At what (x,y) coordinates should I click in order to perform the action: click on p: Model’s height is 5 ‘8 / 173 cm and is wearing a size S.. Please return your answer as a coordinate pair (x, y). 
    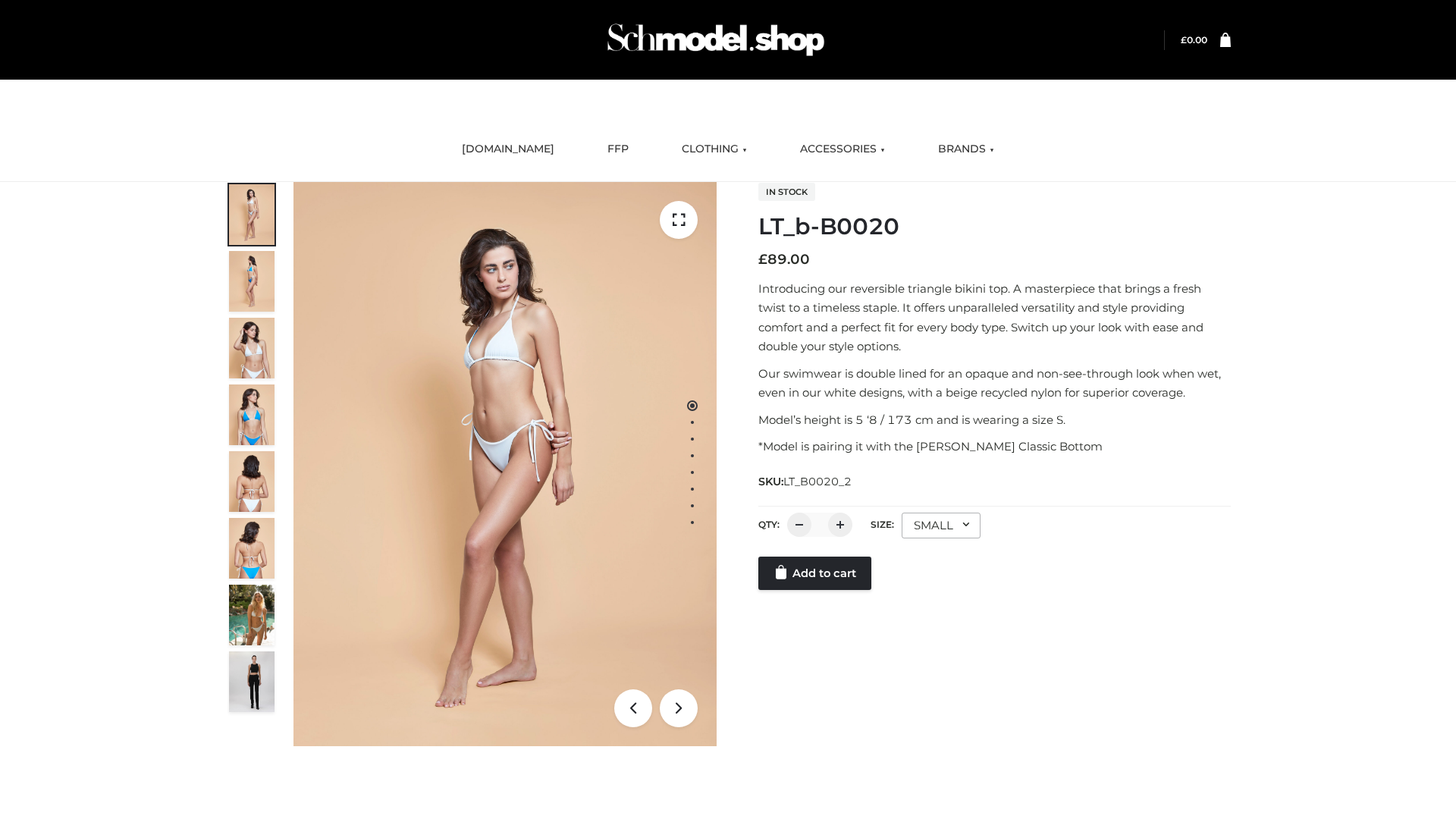
    Looking at the image, I should click on (995, 420).